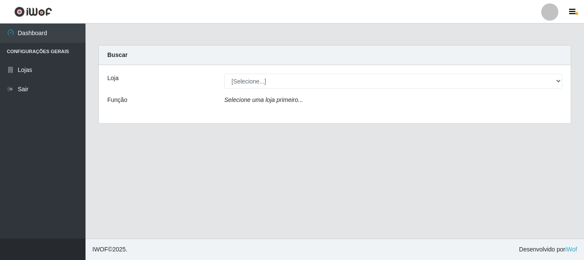 This screenshot has height=260, width=584. I want to click on span: © 2025 ., so click(110, 249).